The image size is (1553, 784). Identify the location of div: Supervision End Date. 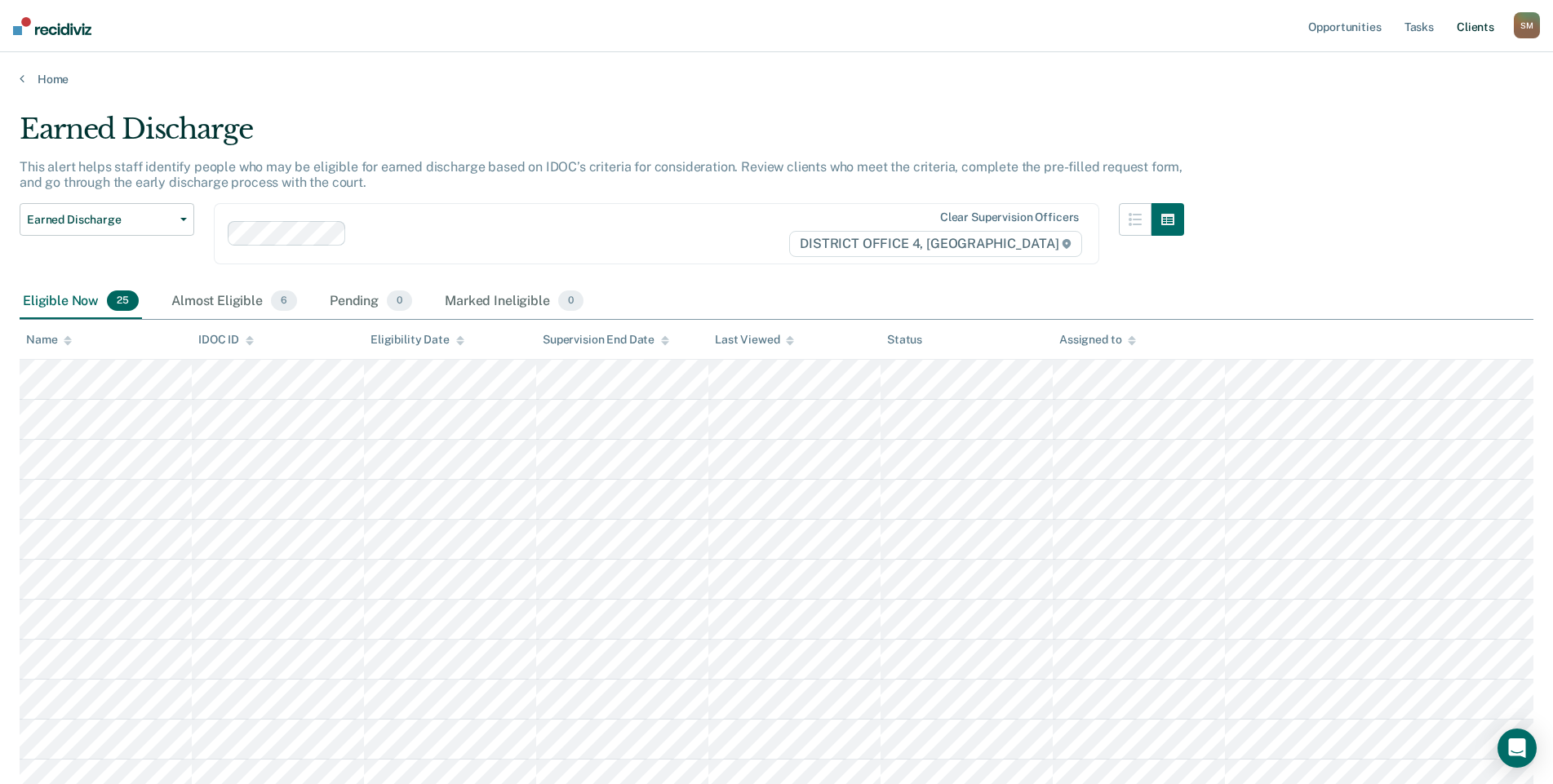
(605, 339).